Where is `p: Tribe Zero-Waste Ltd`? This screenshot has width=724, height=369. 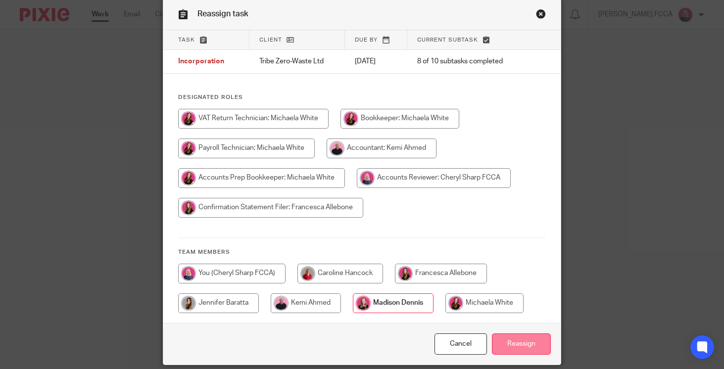 p: Tribe Zero-Waste Ltd is located at coordinates (297, 61).